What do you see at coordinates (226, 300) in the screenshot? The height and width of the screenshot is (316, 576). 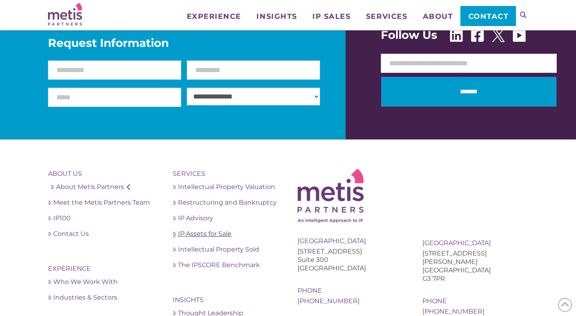 I see `h4: Insights` at bounding box center [226, 300].